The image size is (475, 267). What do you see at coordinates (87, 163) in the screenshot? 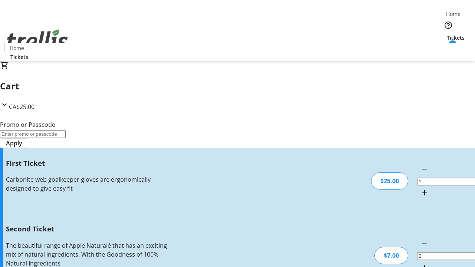
I see `h3: First Ticket` at bounding box center [87, 163].